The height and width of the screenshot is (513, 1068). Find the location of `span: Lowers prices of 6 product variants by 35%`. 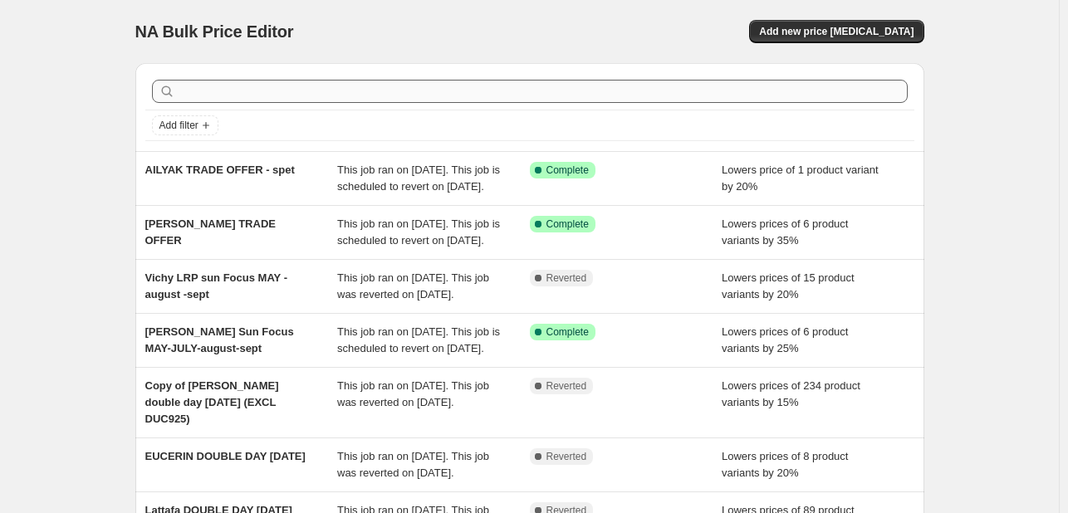

span: Lowers prices of 6 product variants by 35% is located at coordinates (785, 232).